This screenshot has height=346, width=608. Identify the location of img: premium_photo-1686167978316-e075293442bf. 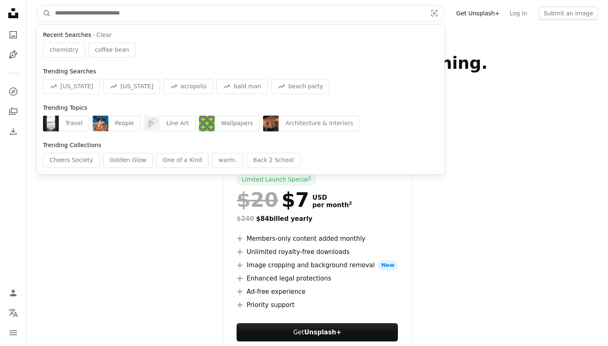
(271, 123).